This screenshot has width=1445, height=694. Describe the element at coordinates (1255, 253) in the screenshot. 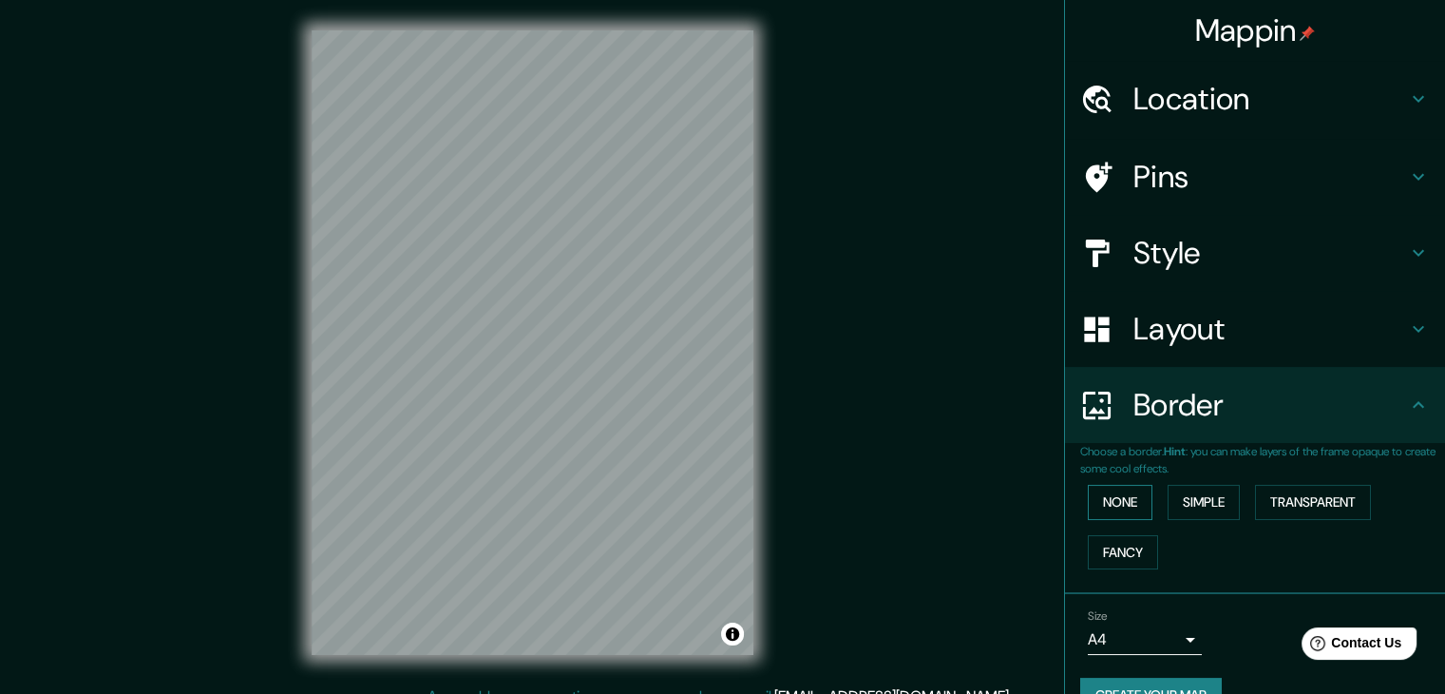

I see `div: Style` at that location.